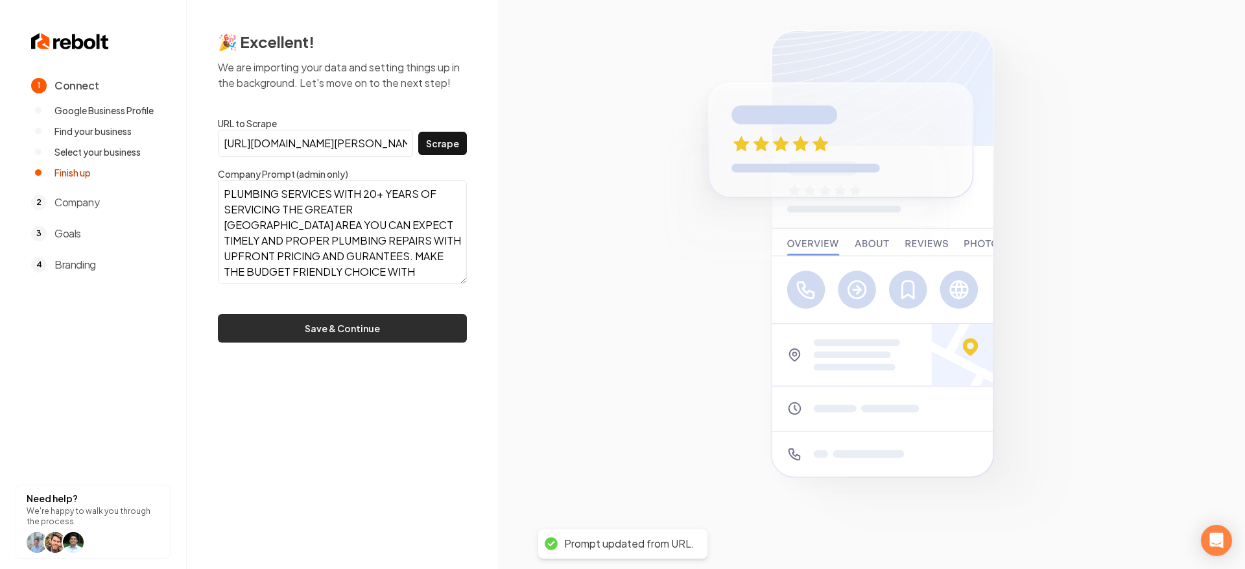 The width and height of the screenshot is (1245, 569). Describe the element at coordinates (104, 110) in the screenshot. I see `span: Google Business Profile` at that location.